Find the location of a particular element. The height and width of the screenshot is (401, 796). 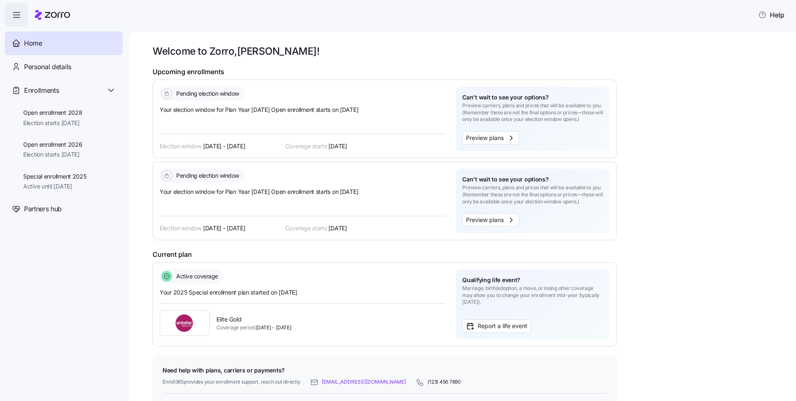

h1: Upcoming enrollments is located at coordinates (385, 72).